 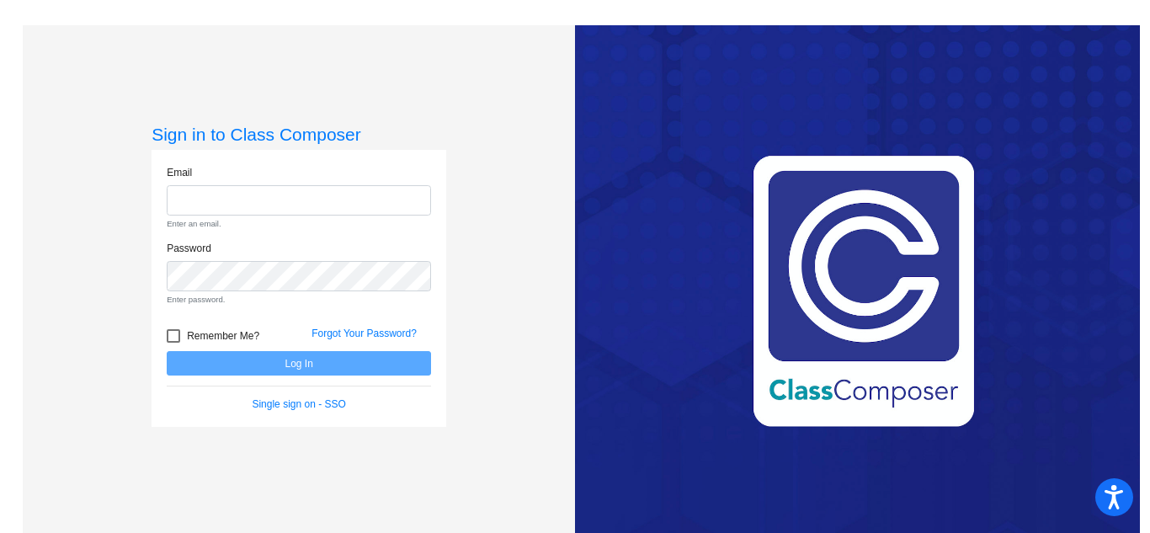 I want to click on span: Remember Me?, so click(x=223, y=336).